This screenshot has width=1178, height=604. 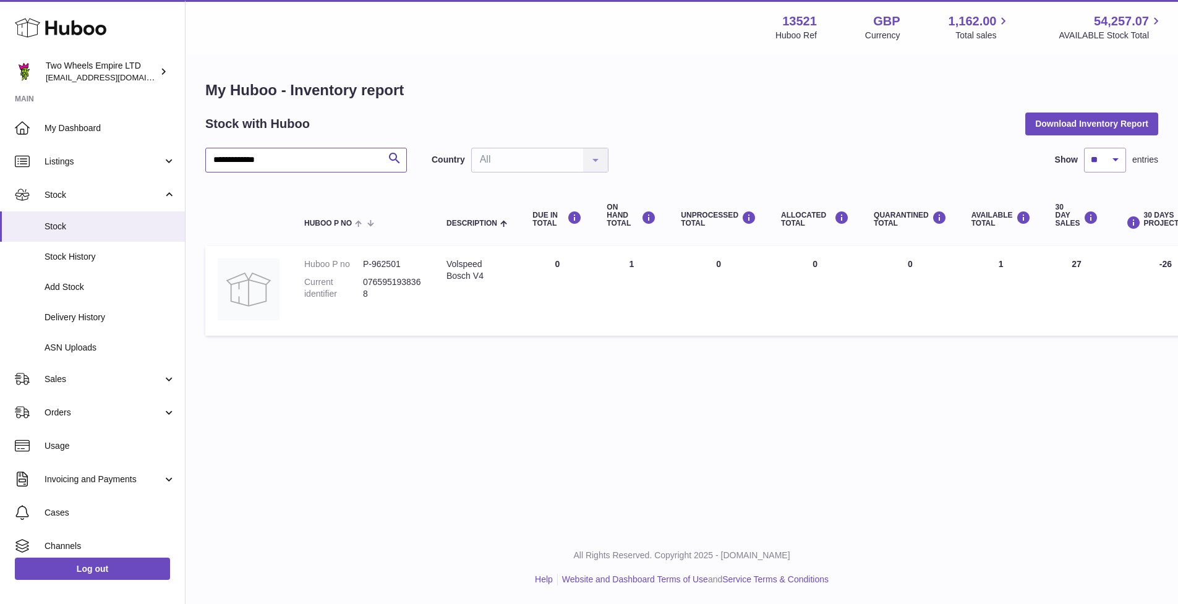 What do you see at coordinates (103, 161) in the screenshot?
I see `span: Listings` at bounding box center [103, 161].